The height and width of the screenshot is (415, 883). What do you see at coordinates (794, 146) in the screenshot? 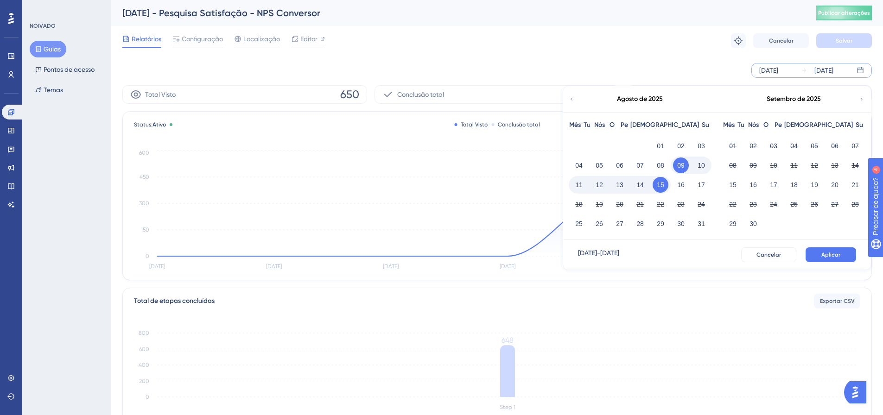
I see `button: 04` at bounding box center [794, 146].